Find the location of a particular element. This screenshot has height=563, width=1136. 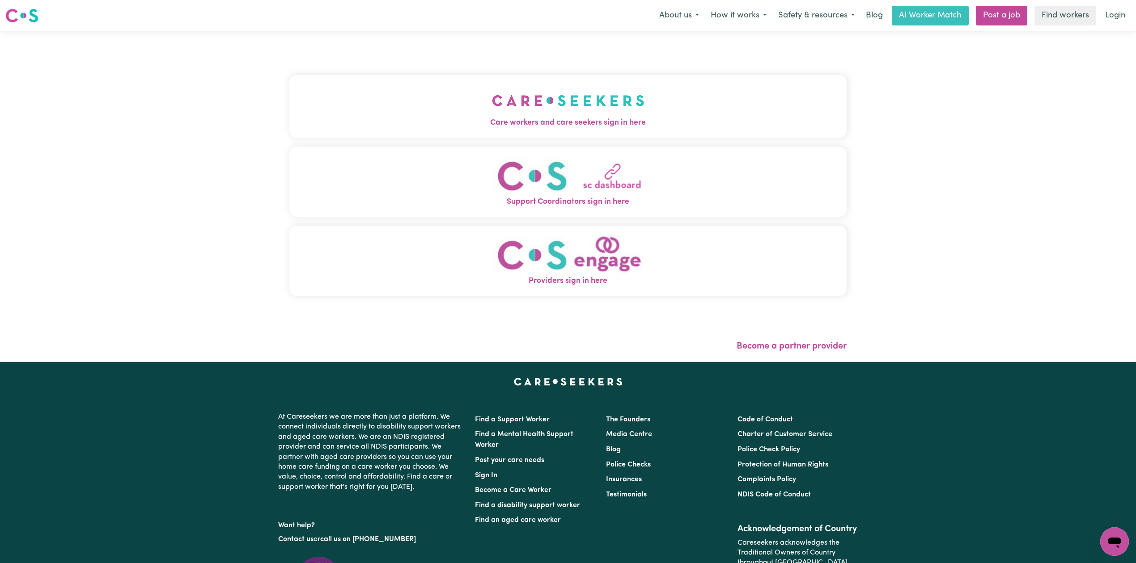

a: Police Checks is located at coordinates (628, 465).